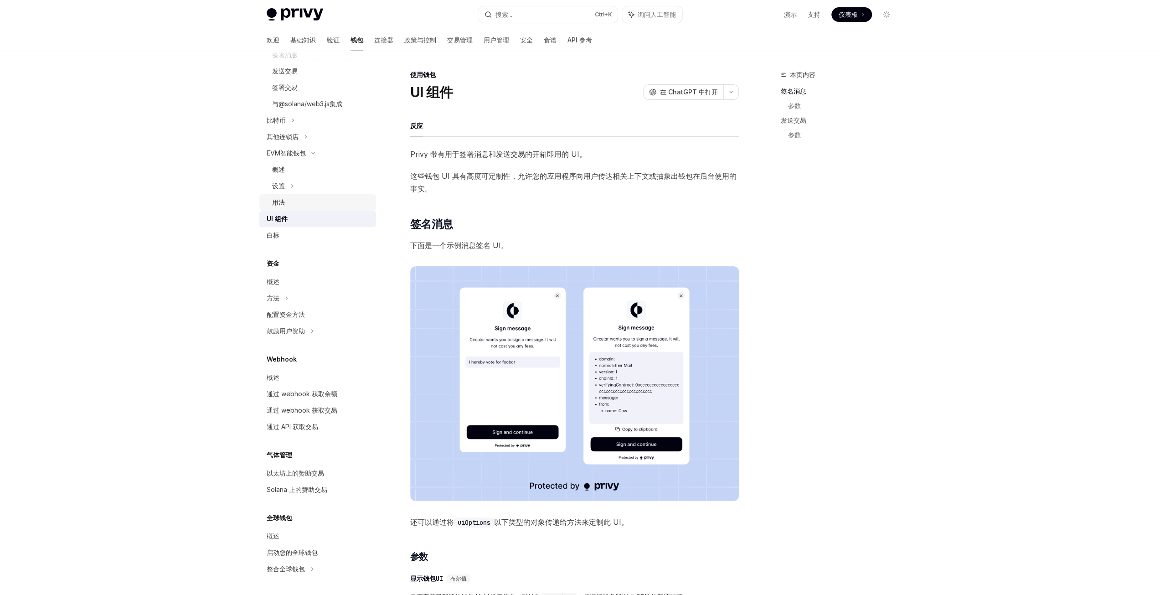  Describe the element at coordinates (460, 40) in the screenshot. I see `a: 交易管理` at that location.